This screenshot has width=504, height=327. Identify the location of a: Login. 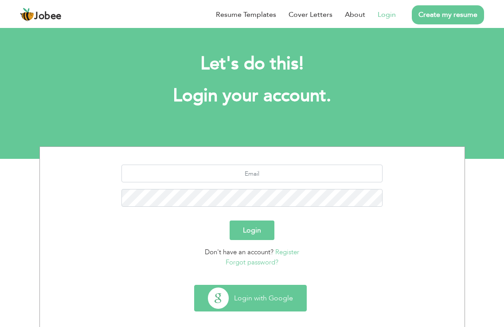
(386, 15).